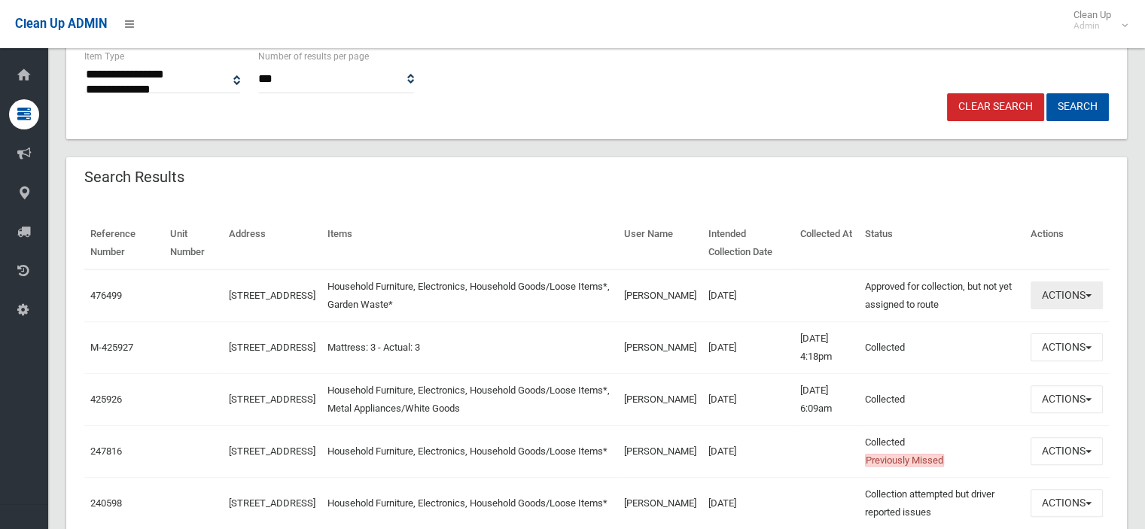 Image resolution: width=1145 pixels, height=529 pixels. What do you see at coordinates (104, 56) in the screenshot?
I see `label: Item Type` at bounding box center [104, 56].